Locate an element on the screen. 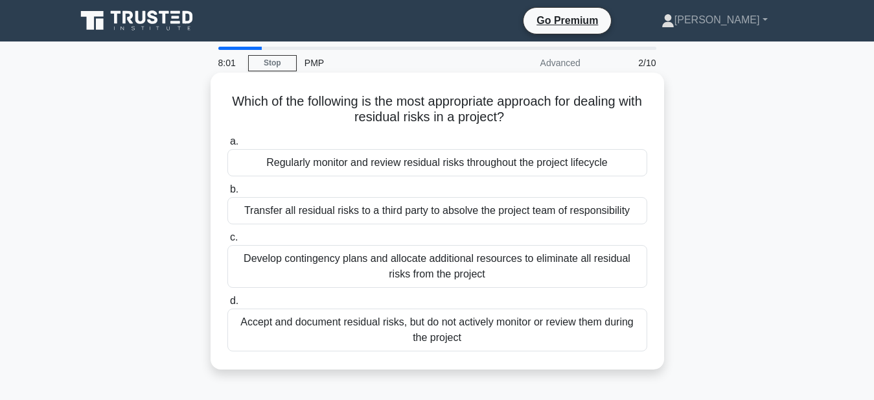  a: Go Premium is located at coordinates (567, 20).